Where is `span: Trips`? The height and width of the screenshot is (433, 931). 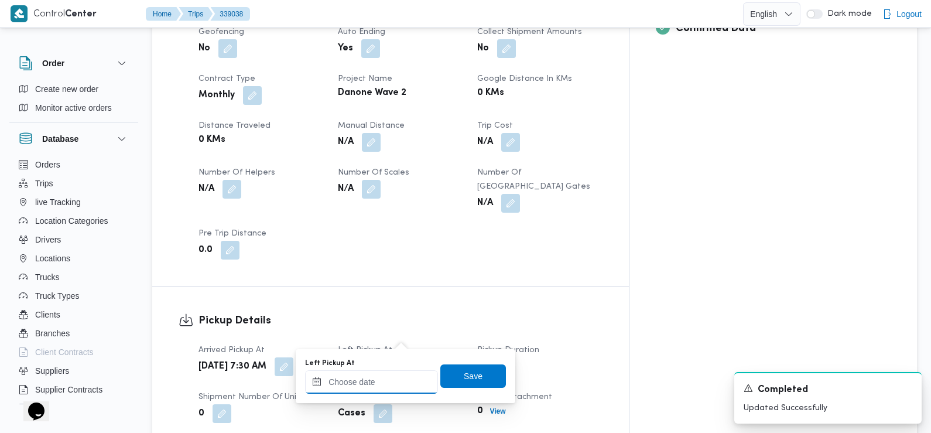 span: Trips is located at coordinates (44, 183).